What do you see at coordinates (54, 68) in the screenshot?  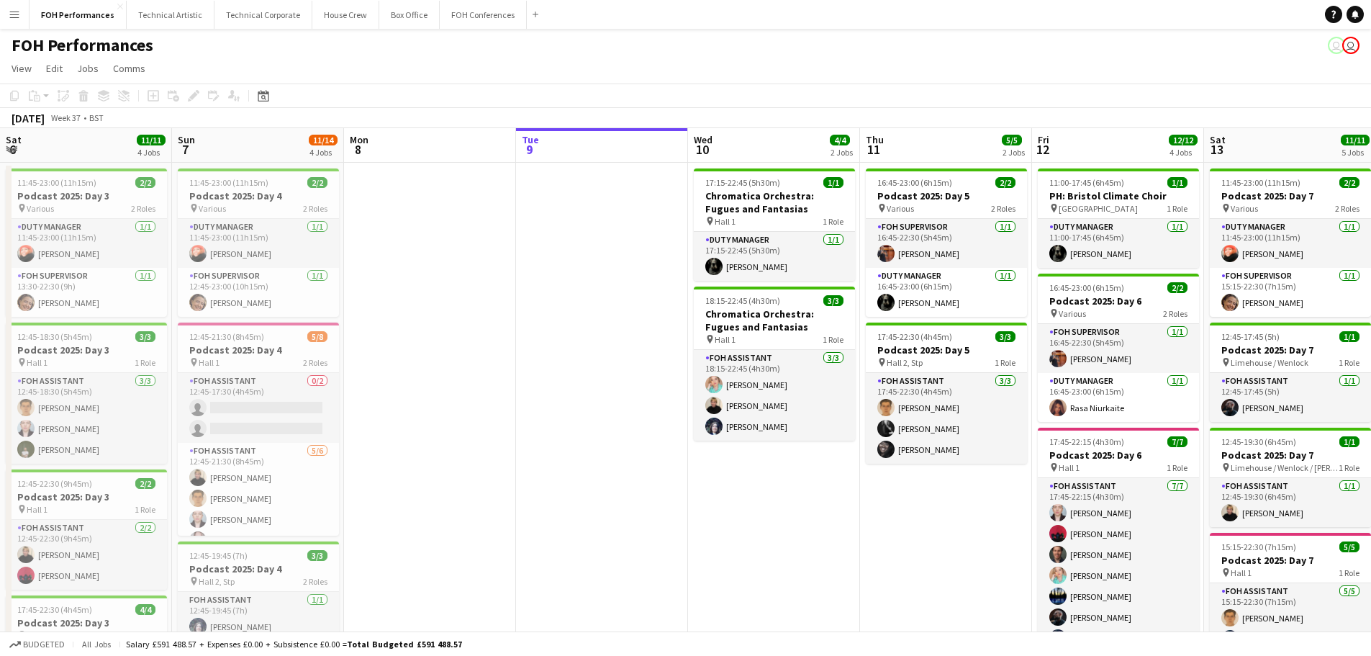 I see `span: Edit` at bounding box center [54, 68].